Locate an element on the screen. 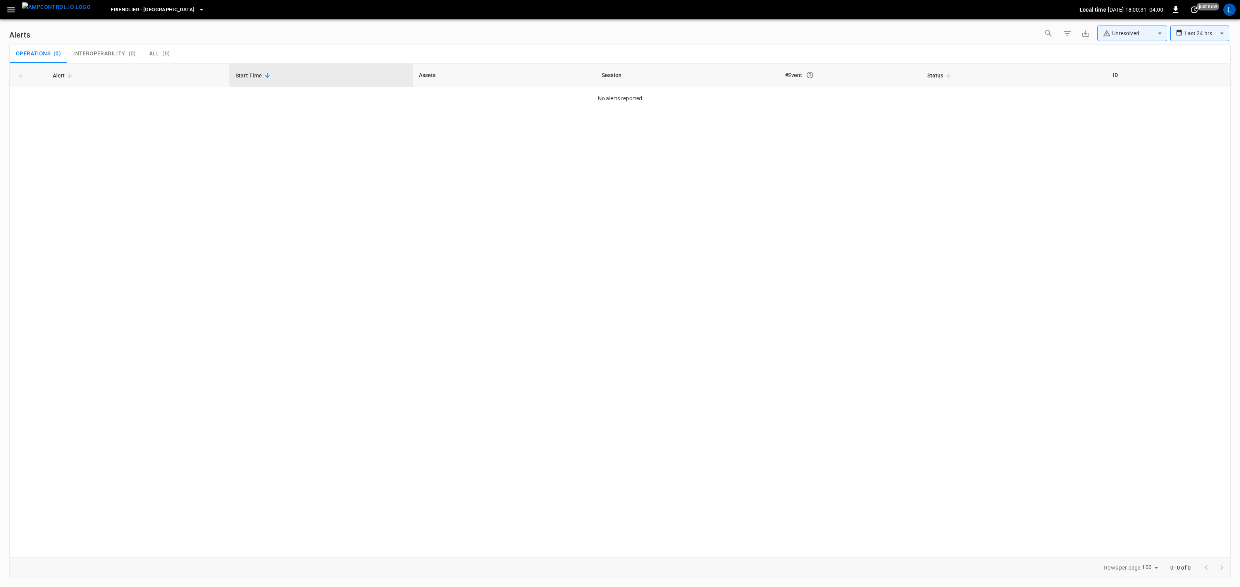  span: All is located at coordinates (154, 54).